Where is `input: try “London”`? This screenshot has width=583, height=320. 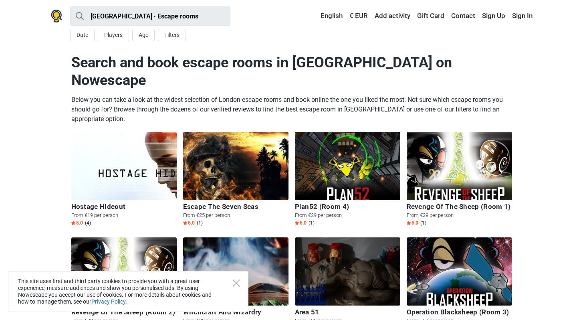 input: try “London” is located at coordinates (150, 16).